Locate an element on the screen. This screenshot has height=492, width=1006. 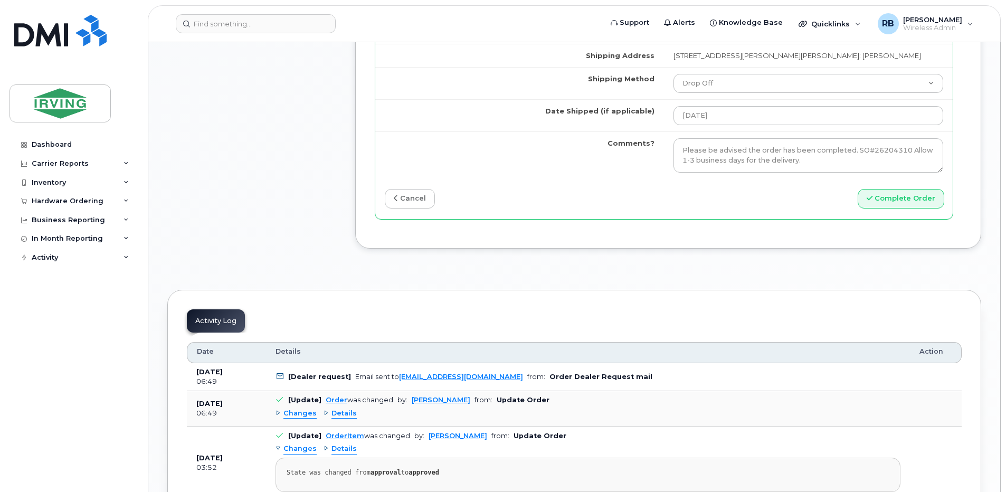
a: Support is located at coordinates (630, 23).